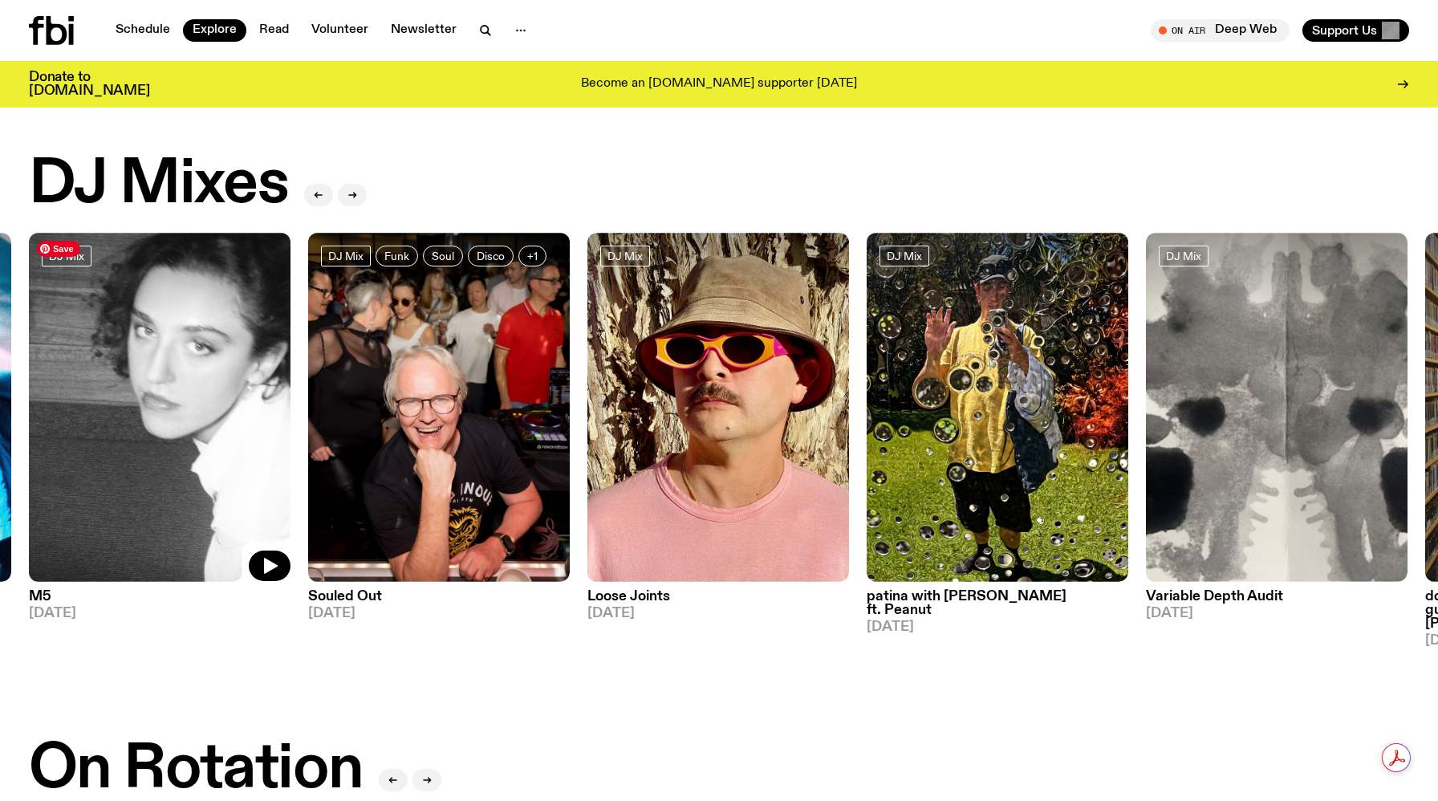 The width and height of the screenshot is (1438, 801). Describe the element at coordinates (490, 256) in the screenshot. I see `a: Disco` at that location.